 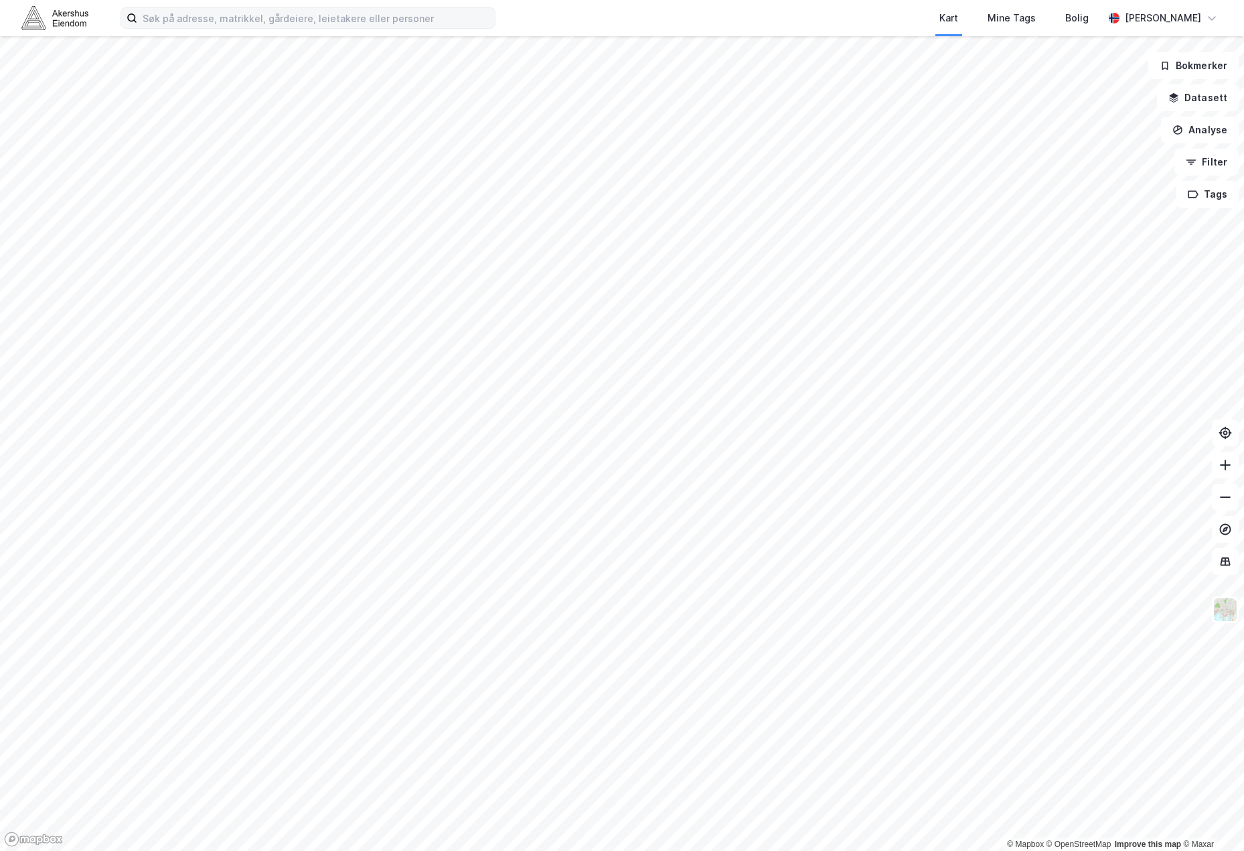 I want to click on div: Kontrollprogram for chat, so click(x=1211, y=818).